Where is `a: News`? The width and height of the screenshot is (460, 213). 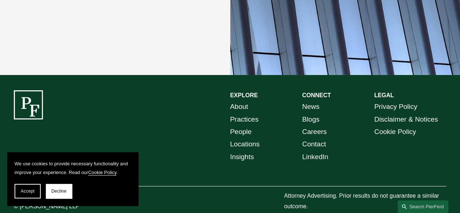 a: News is located at coordinates (311, 106).